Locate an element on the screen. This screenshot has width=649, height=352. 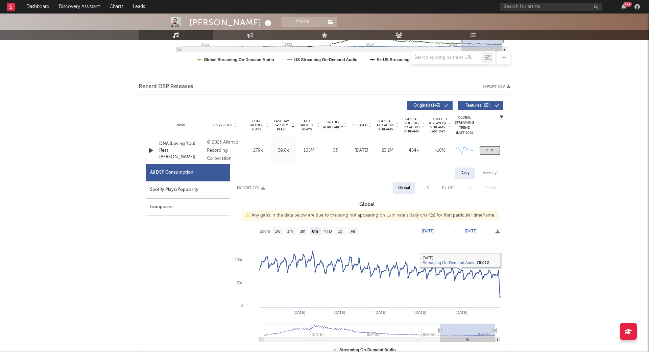
div: Any gaps in the data below are due to the song not appearing on Luminate's daily chart(s) for tha... is located at coordinates (370, 216).